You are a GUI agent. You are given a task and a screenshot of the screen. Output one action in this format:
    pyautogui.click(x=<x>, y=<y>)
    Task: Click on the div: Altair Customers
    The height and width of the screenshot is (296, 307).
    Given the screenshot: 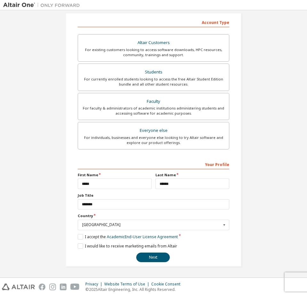 What is the action you would take?
    pyautogui.click(x=154, y=43)
    